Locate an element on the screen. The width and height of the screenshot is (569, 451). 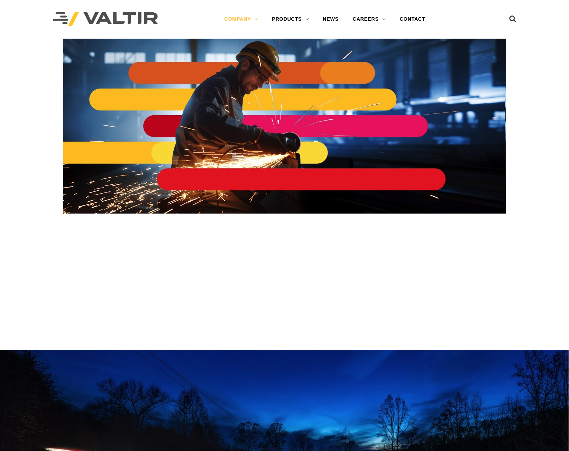
img: Valtir is located at coordinates (105, 19).